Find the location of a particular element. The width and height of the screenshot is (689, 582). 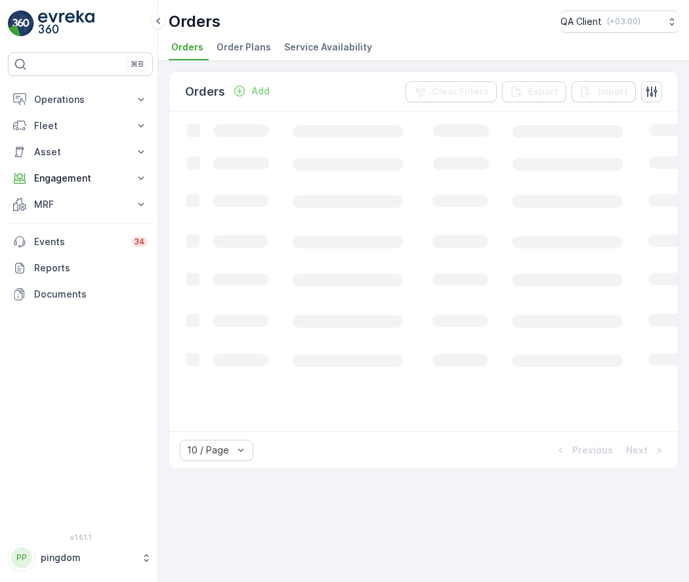

span: v 1.51.1 is located at coordinates (80, 538).